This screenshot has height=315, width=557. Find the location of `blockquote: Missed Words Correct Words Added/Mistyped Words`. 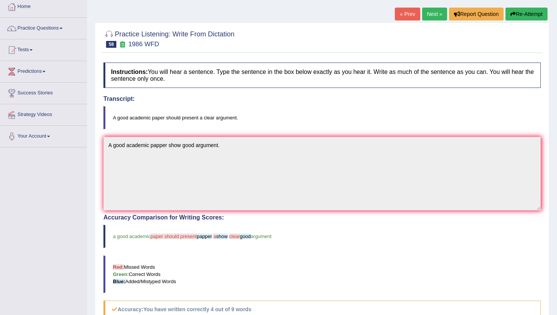

blockquote: Missed Words Correct Words Added/Mistyped Words is located at coordinates (322, 274).